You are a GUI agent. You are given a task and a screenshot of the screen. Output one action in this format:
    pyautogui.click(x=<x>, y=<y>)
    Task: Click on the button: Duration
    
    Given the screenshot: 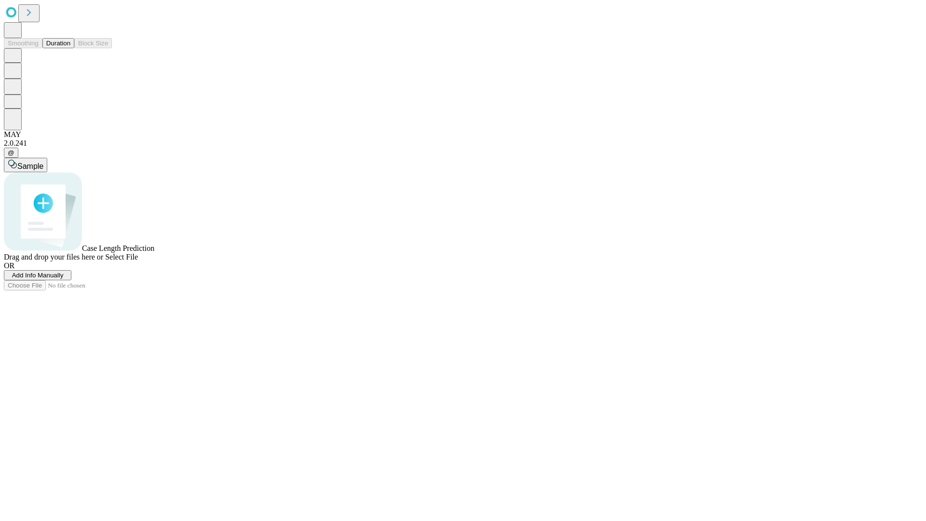 What is the action you would take?
    pyautogui.click(x=58, y=43)
    